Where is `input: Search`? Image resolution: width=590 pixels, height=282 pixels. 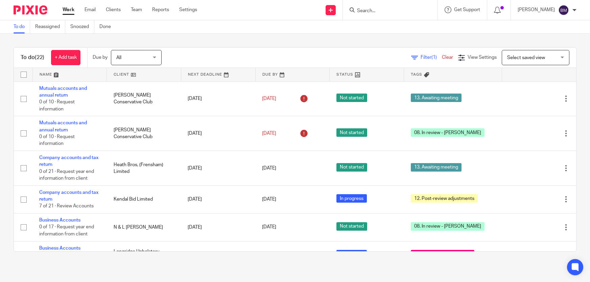 input: Search is located at coordinates (387, 11).